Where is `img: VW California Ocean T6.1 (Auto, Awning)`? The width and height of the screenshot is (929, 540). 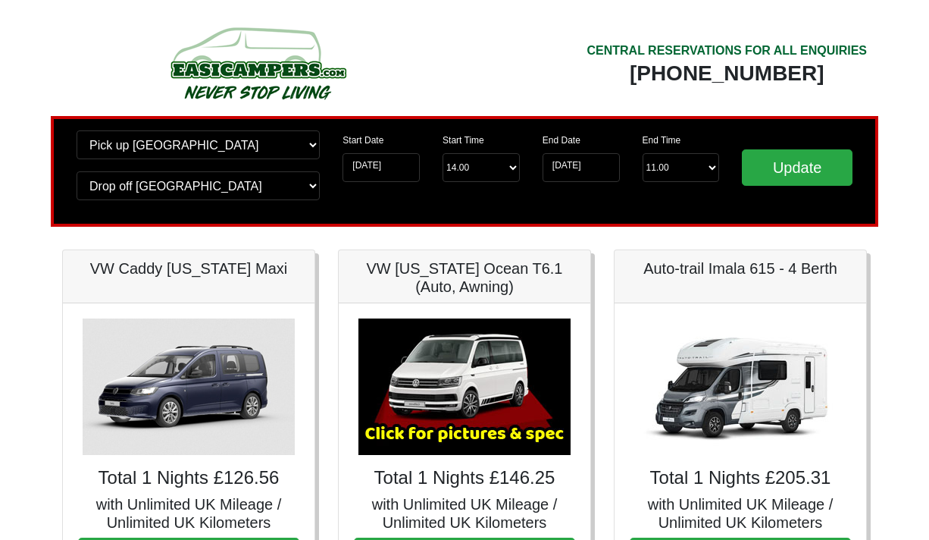
img: VW California Ocean T6.1 (Auto, Awning) is located at coordinates (465, 387).